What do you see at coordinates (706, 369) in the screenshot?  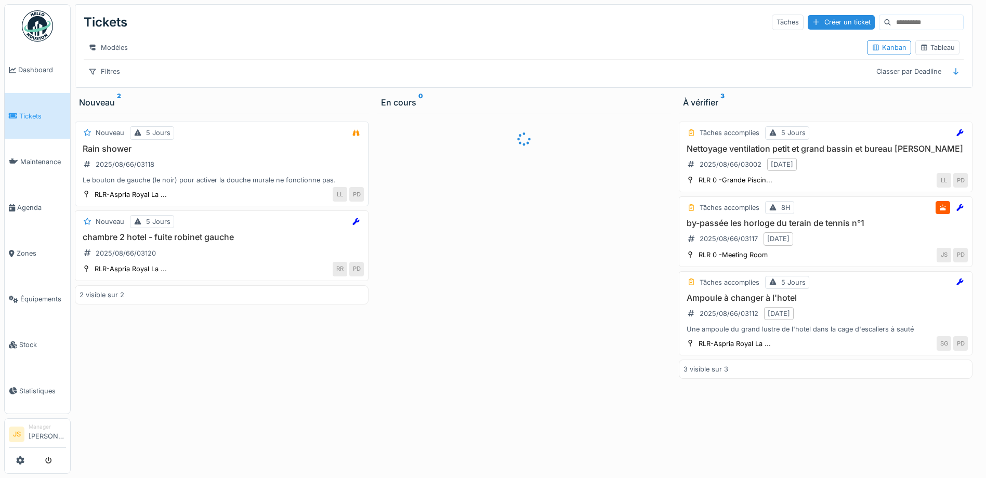 I see `div: 3 visible sur 3` at bounding box center [706, 369].